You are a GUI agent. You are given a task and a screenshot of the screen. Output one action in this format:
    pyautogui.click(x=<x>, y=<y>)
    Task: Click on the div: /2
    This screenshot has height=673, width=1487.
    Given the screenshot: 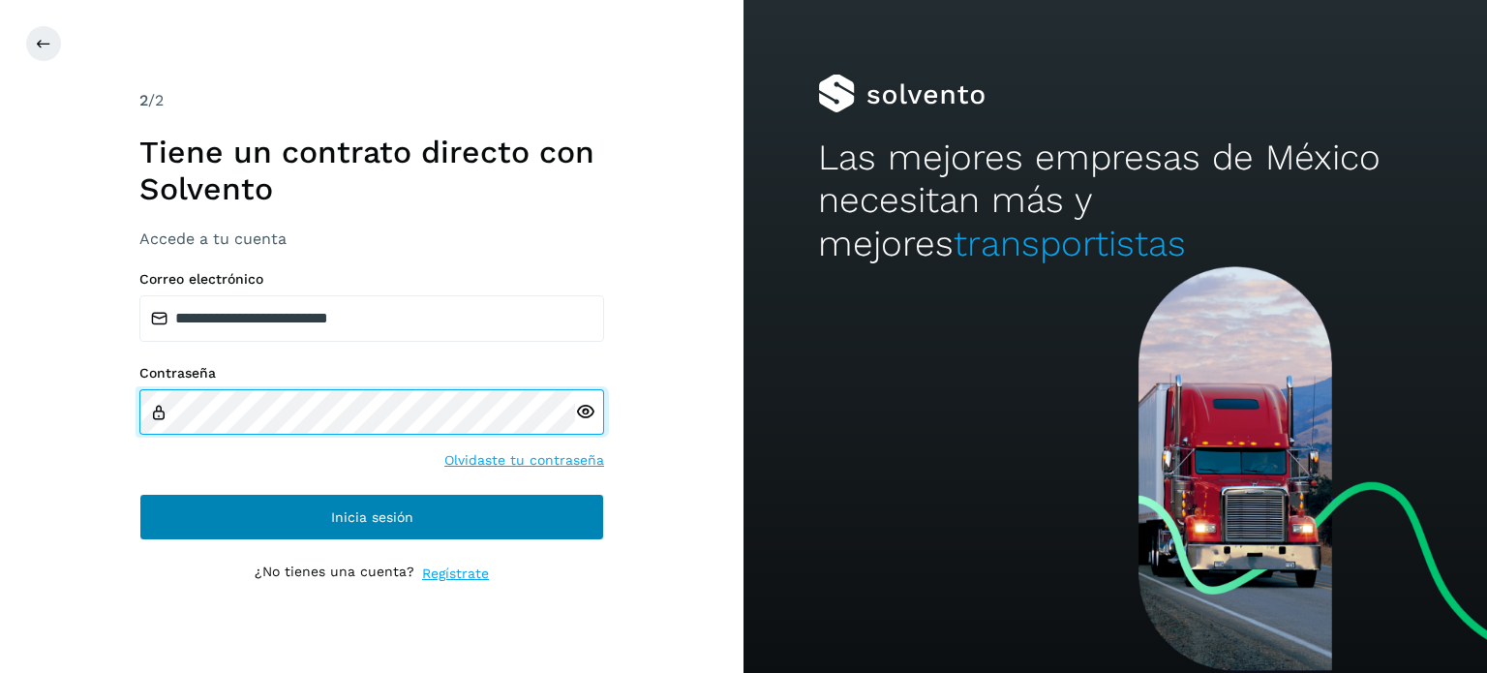 What is the action you would take?
    pyautogui.click(x=372, y=101)
    